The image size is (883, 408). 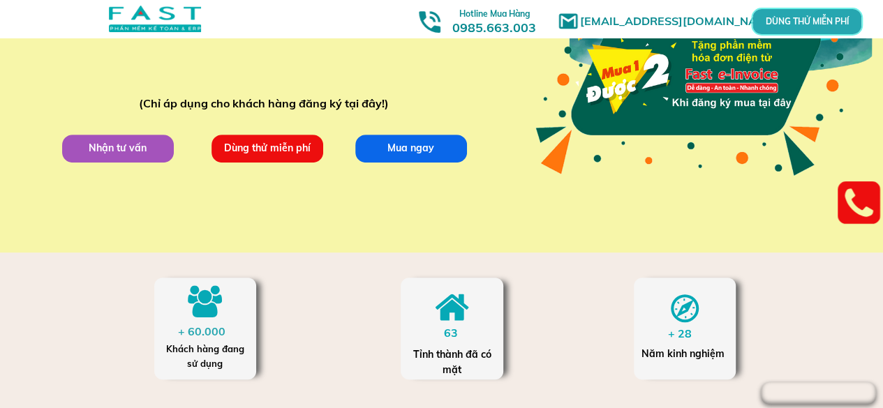 I want to click on div: Khách hàng đang sử dụng, so click(x=205, y=357).